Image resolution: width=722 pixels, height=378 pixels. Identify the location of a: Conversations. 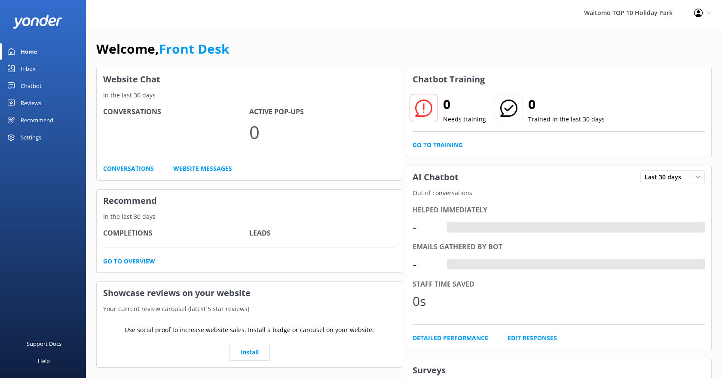
(128, 169).